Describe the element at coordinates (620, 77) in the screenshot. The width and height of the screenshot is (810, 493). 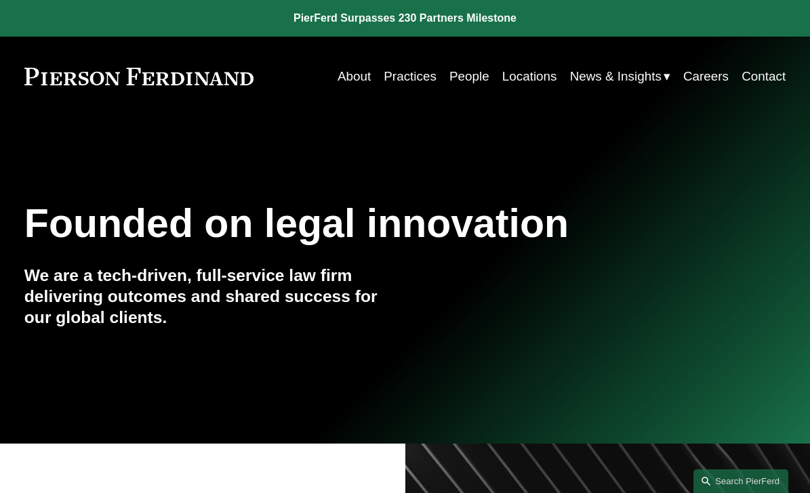
I see `a: folder dropdown` at that location.